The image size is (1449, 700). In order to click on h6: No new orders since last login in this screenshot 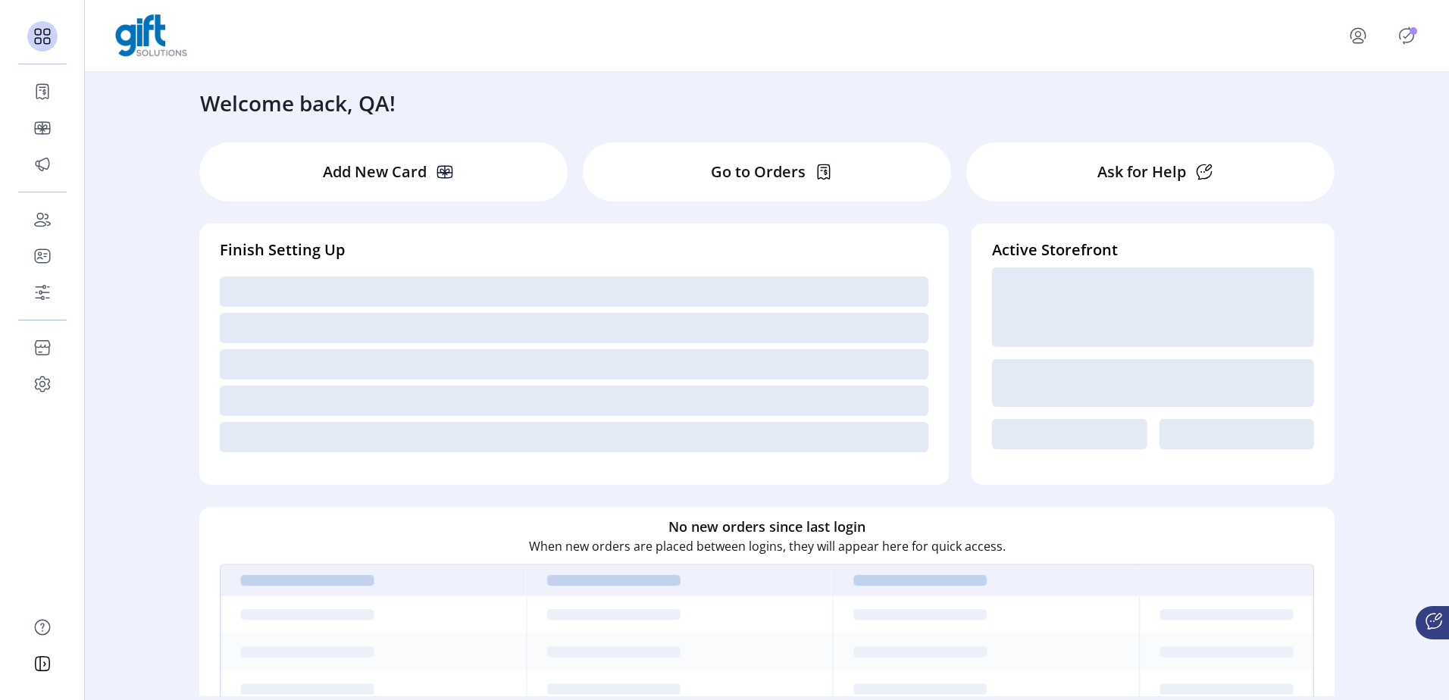, I will do `click(767, 527)`.